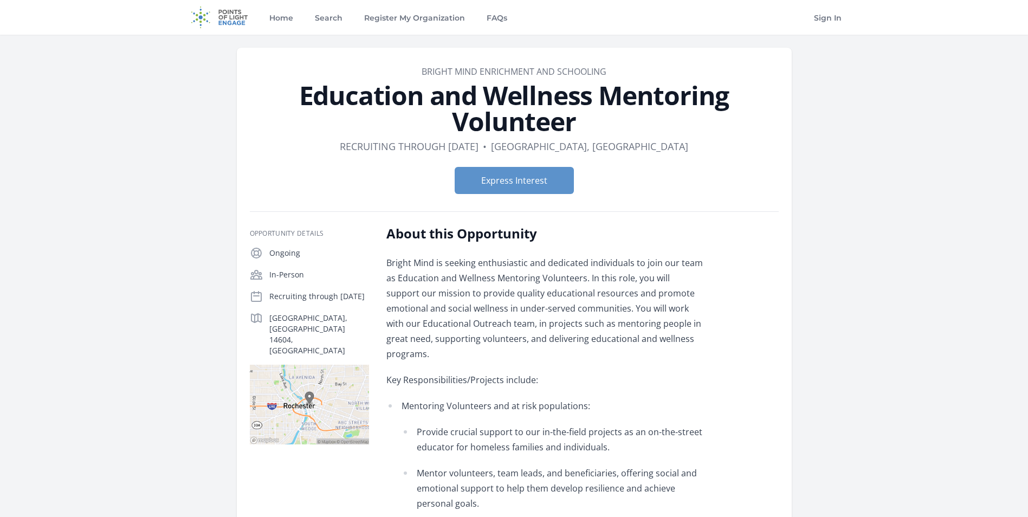  I want to click on p: Bright Mind is seeking enthusiastic and dedicated individuals to join our team as Education and W..., so click(545, 308).